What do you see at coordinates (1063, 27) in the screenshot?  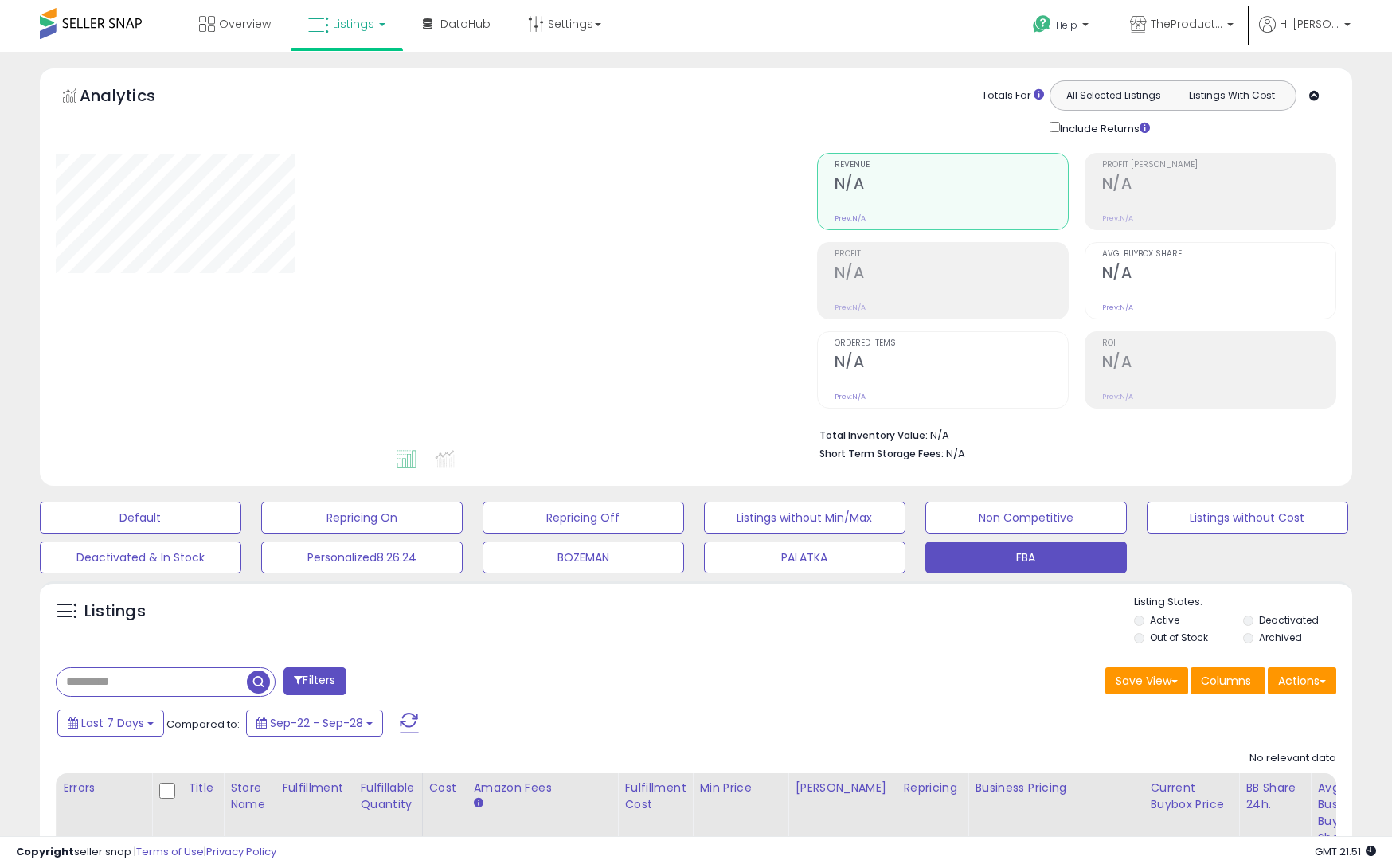 I see `a: Help` at bounding box center [1063, 27].